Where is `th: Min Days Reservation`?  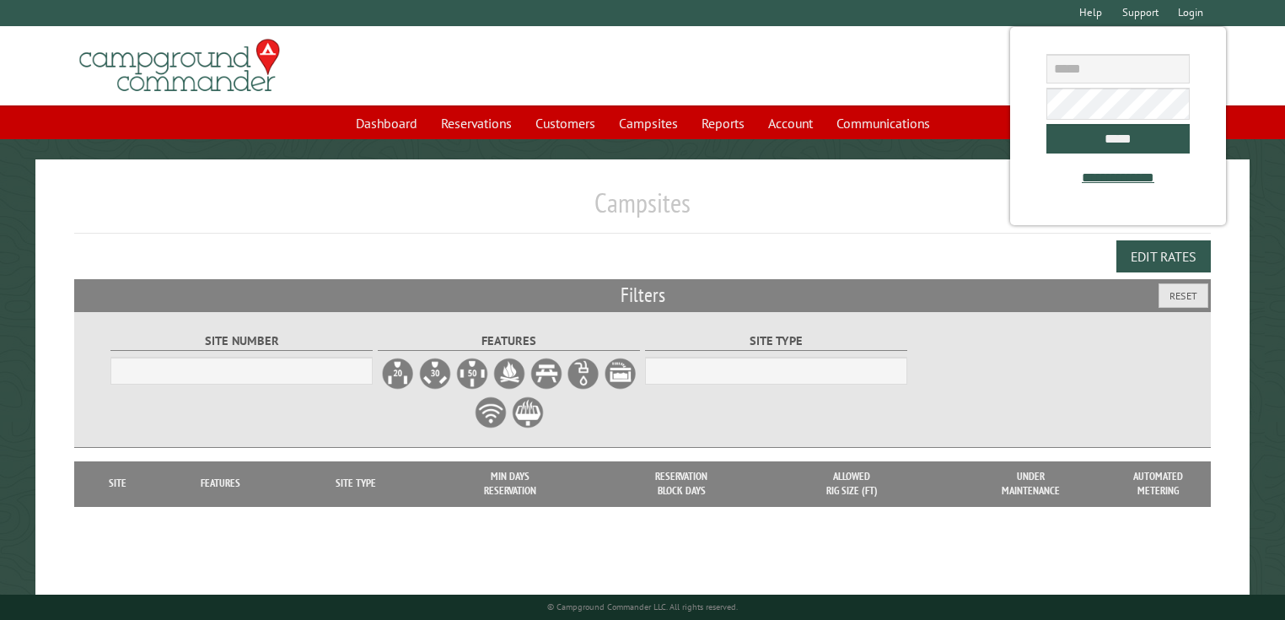 th: Min Days Reservation is located at coordinates (509, 483).